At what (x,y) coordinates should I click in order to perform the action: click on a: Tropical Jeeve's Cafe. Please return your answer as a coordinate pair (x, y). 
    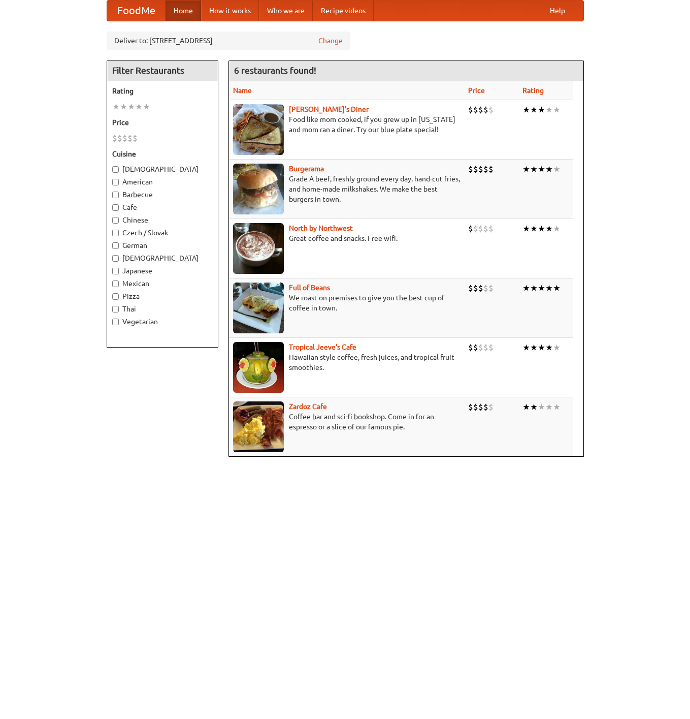
    Looking at the image, I should click on (323, 347).